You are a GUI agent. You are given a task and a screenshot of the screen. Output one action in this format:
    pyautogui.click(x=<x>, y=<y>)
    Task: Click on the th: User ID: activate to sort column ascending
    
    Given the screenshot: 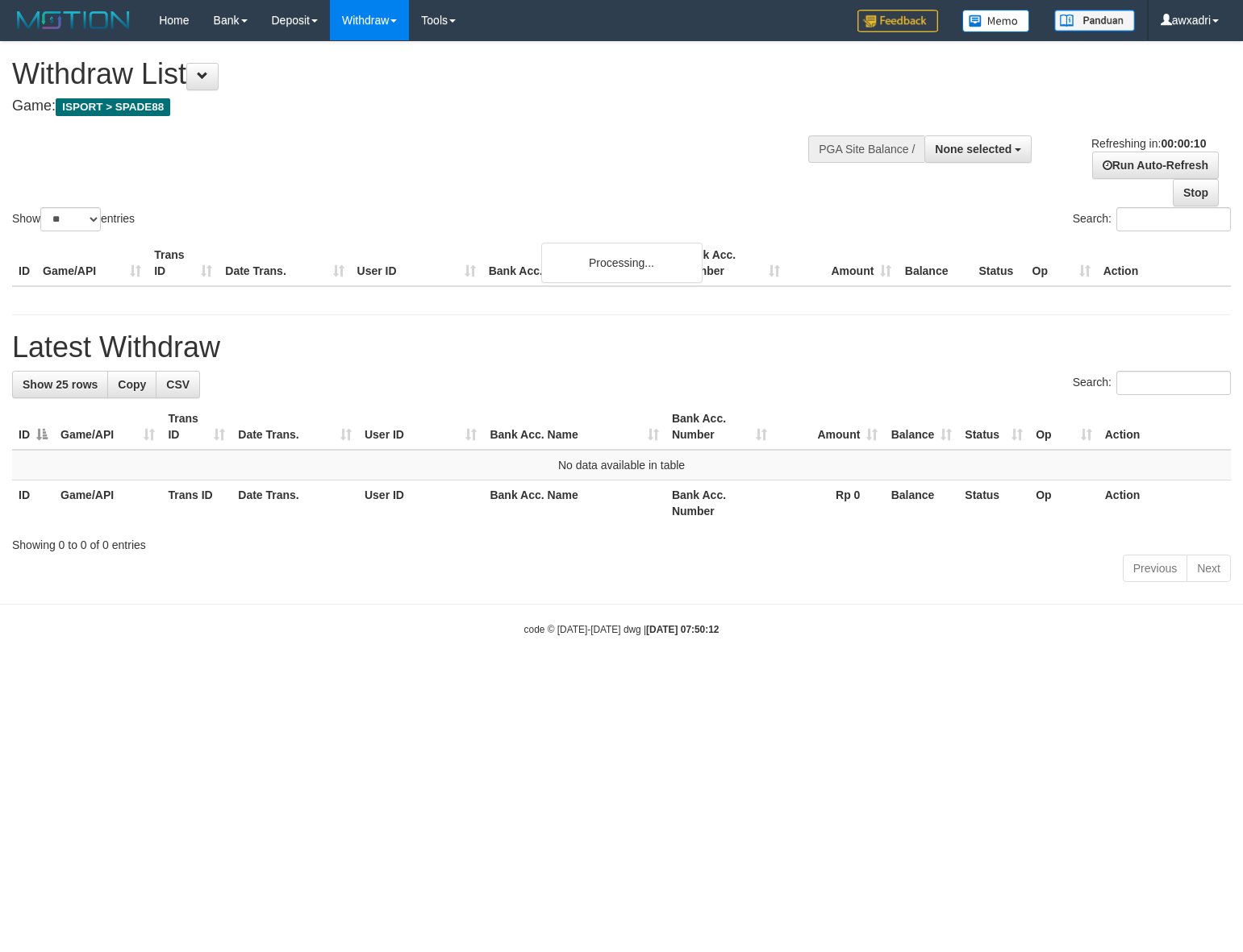 What is the action you would take?
    pyautogui.click(x=421, y=426)
    